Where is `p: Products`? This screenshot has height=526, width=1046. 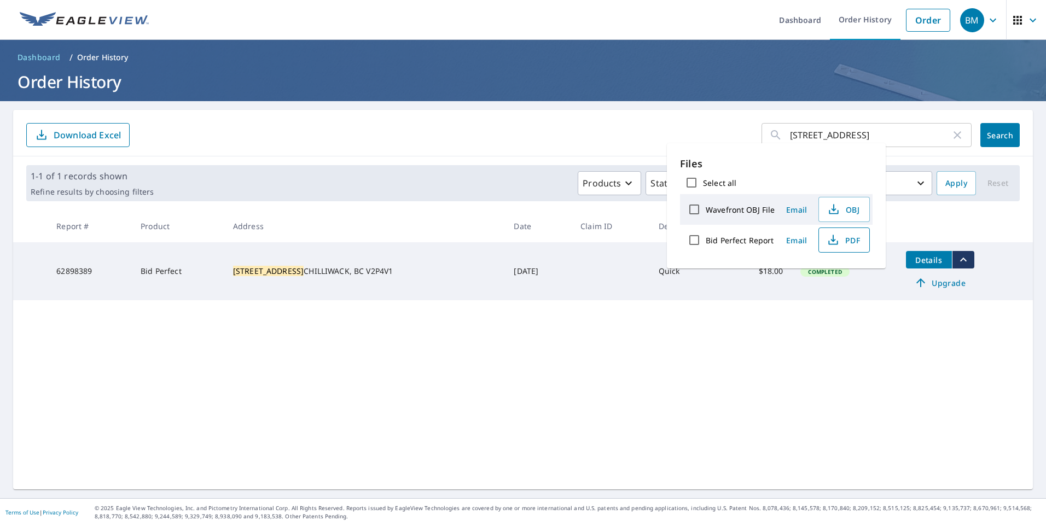 p: Products is located at coordinates (602, 183).